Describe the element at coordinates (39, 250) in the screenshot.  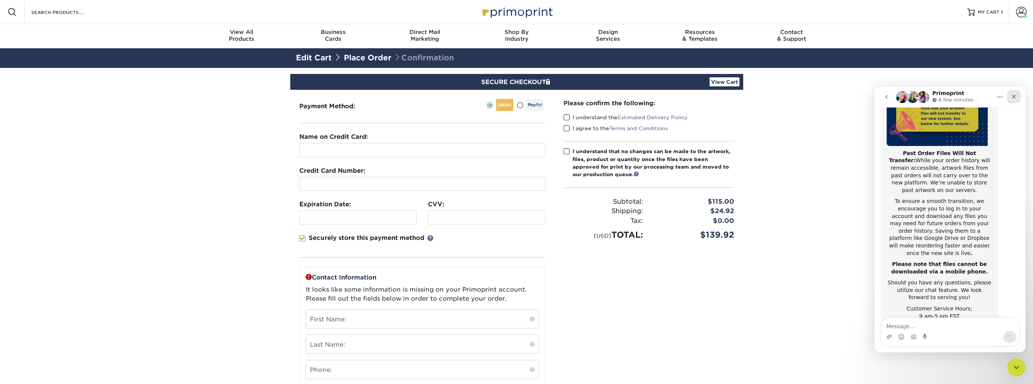
I see `button: Gif picker` at that location.